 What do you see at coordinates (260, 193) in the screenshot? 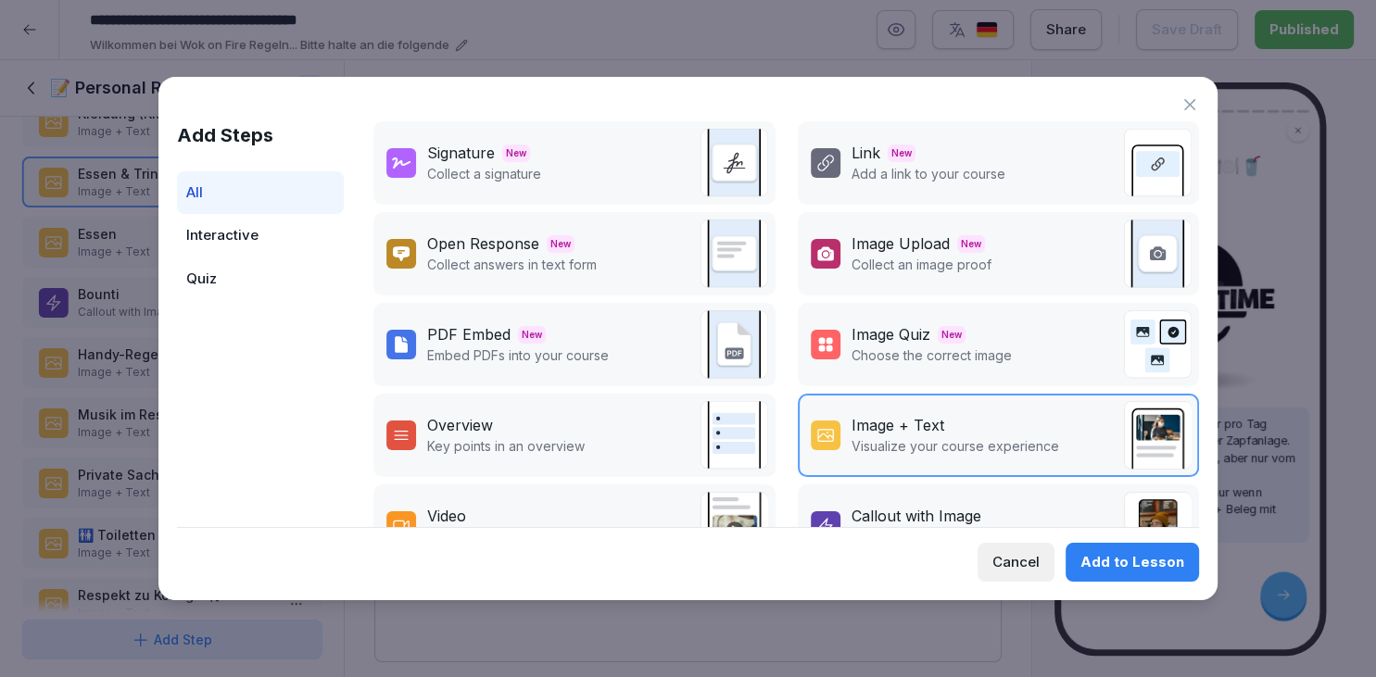
I see `div: All` at bounding box center [260, 193].